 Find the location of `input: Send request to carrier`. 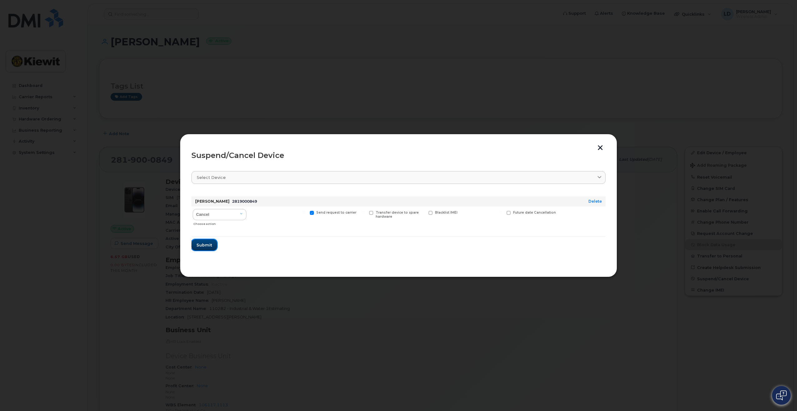

input: Send request to carrier is located at coordinates (304, 212).